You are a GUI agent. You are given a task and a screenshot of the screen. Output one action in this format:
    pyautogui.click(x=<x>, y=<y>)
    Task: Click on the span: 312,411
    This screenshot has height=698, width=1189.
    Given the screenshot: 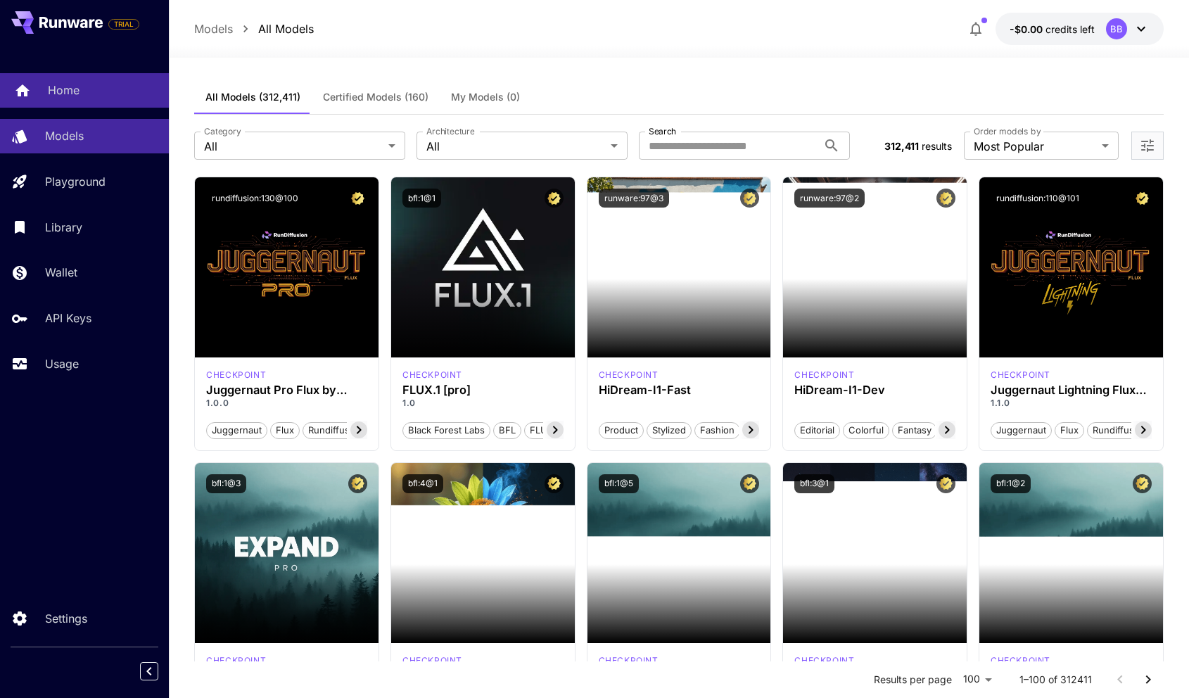 What is the action you would take?
    pyautogui.click(x=901, y=146)
    